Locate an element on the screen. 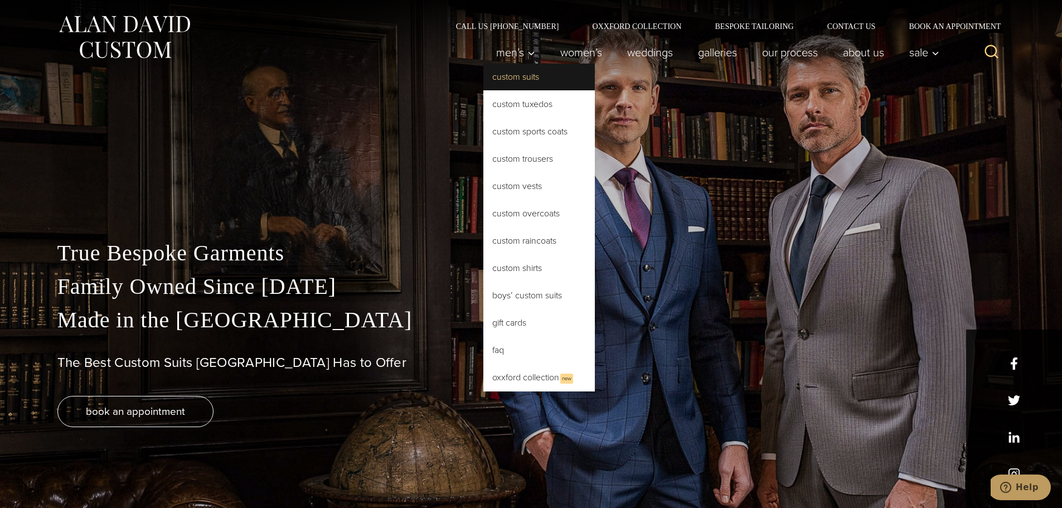  span: Help is located at coordinates (36, 13).